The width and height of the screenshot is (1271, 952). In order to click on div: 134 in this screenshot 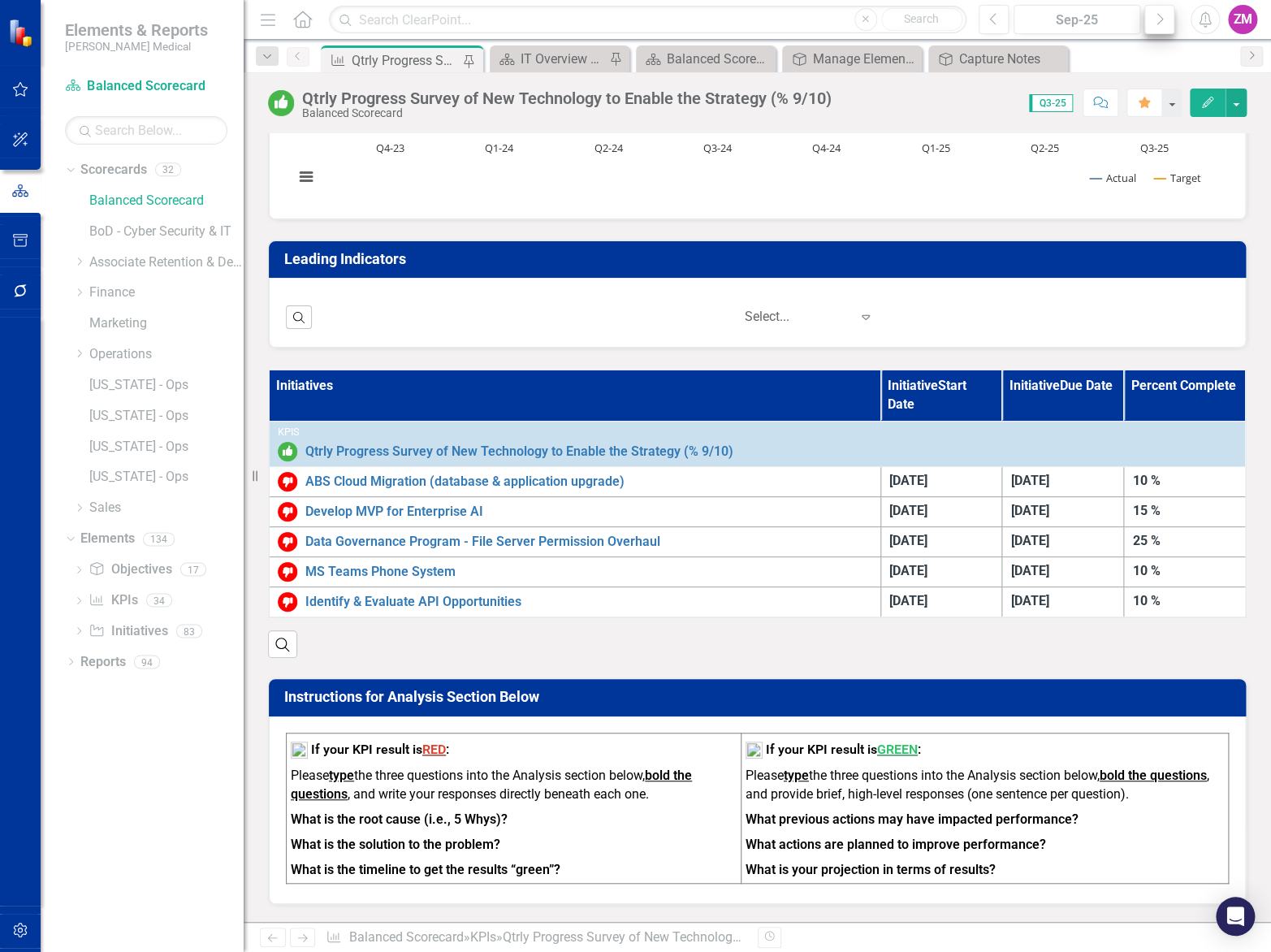, I will do `click(159, 538)`.